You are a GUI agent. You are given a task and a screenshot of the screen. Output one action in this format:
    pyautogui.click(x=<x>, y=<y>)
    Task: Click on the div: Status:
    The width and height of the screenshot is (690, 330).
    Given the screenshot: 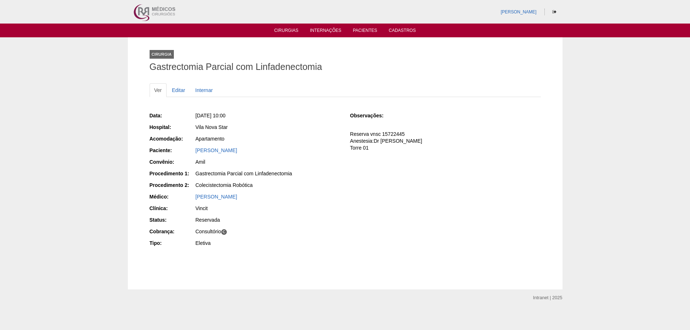 What is the action you would take?
    pyautogui.click(x=172, y=220)
    